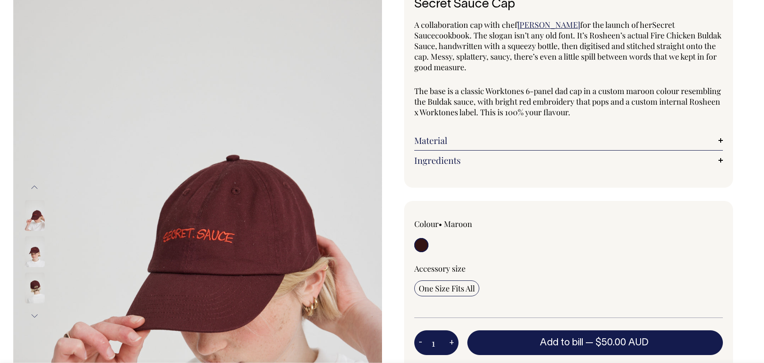  Describe the element at coordinates (568, 269) in the screenshot. I see `div: Accessory size` at that location.